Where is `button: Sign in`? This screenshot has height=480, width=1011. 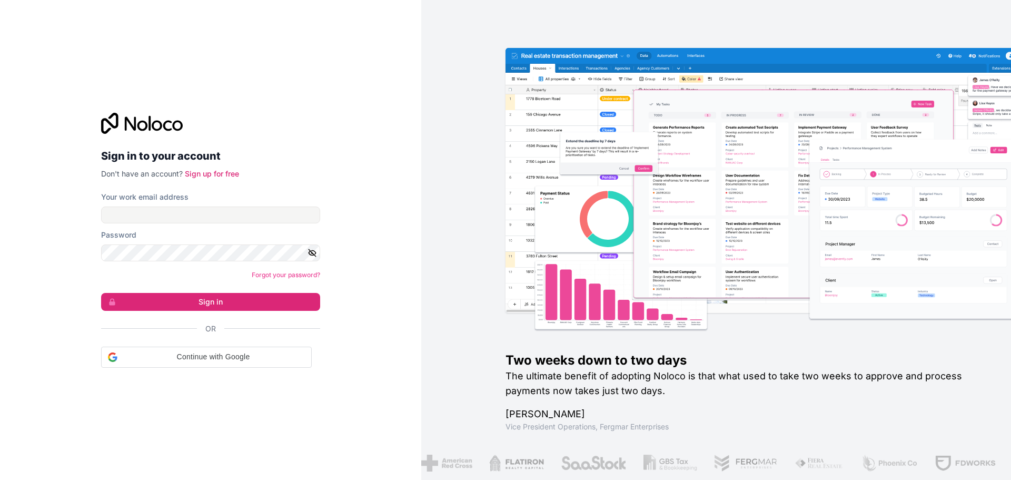
button: Sign in is located at coordinates (211, 302).